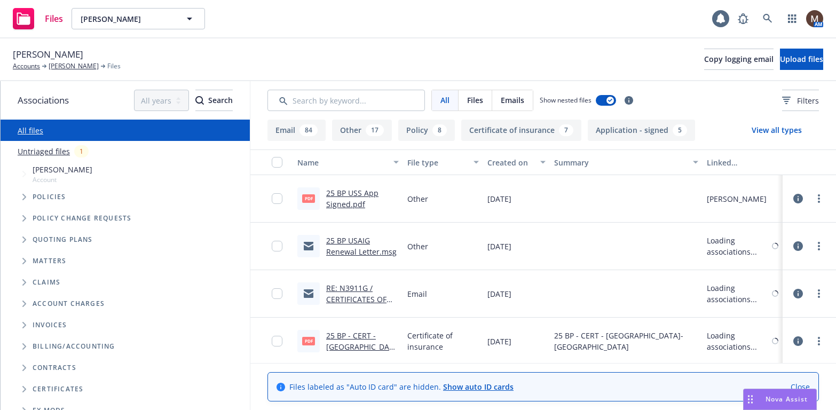  Describe the element at coordinates (565, 100) in the screenshot. I see `span: Show nested files` at that location.